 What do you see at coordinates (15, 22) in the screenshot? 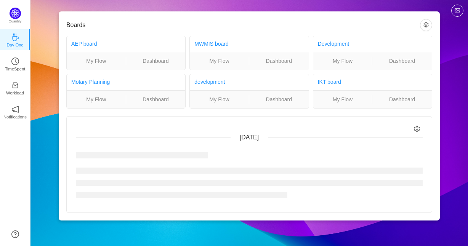
I see `p: Quantify` at bounding box center [15, 22].